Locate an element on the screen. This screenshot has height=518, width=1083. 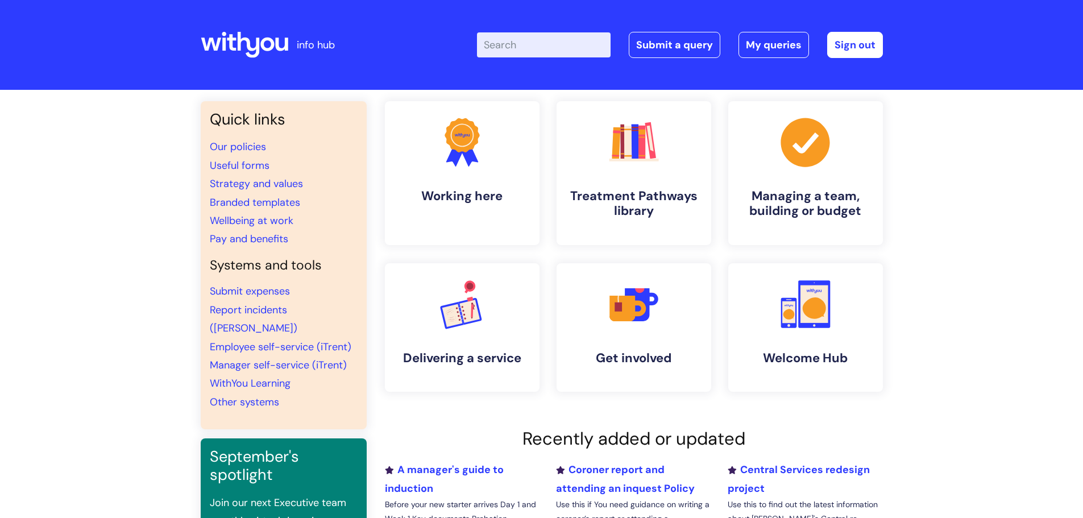
a: Strategy and values is located at coordinates (256, 184).